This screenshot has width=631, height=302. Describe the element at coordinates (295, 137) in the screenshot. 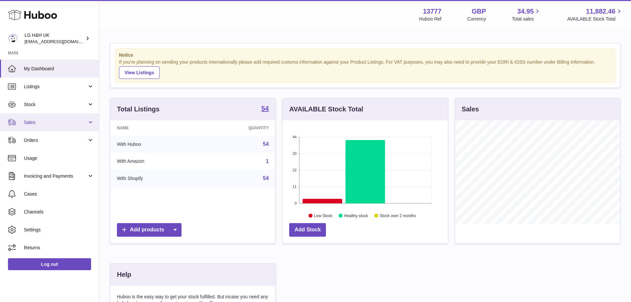

I see `text: 44` at that location.